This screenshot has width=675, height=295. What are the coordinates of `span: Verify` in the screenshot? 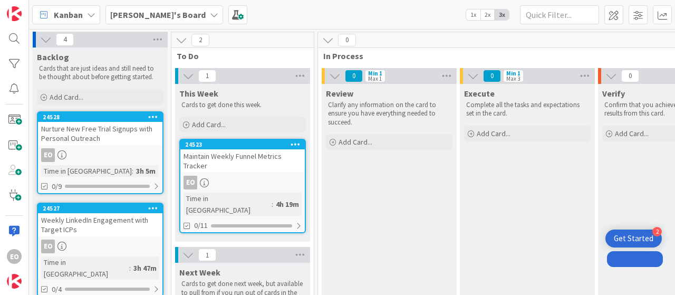 It's located at (614, 93).